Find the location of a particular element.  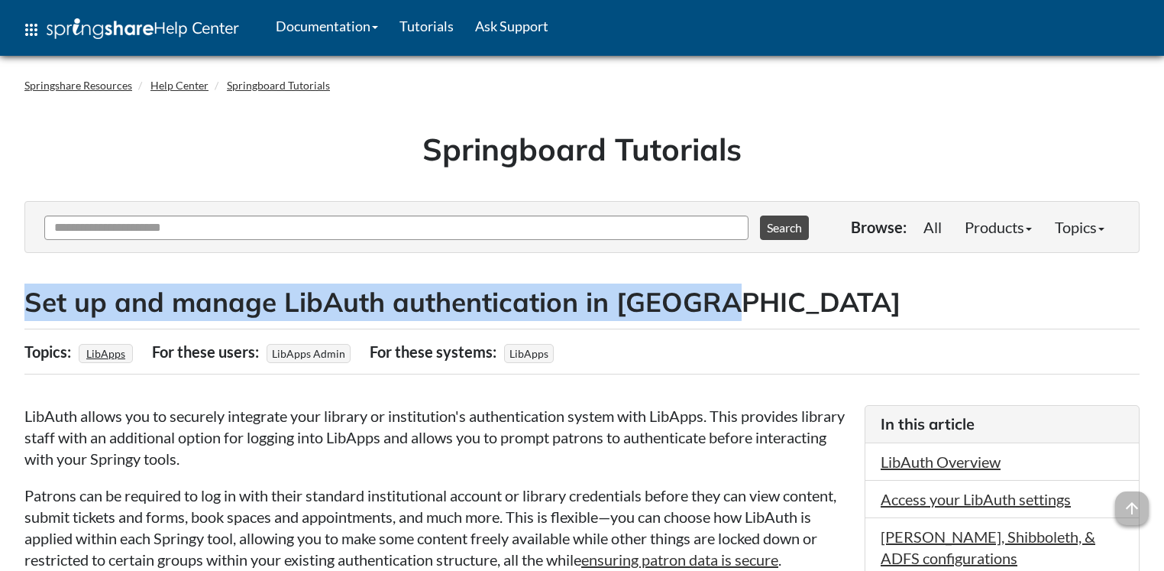

p: Browse: is located at coordinates (879, 227).